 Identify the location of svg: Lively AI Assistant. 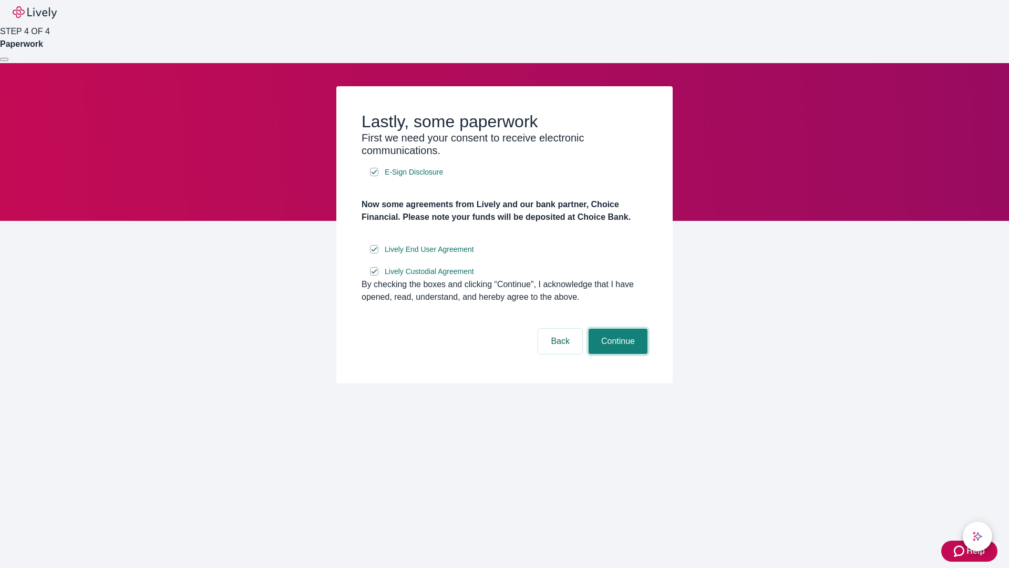
(978, 536).